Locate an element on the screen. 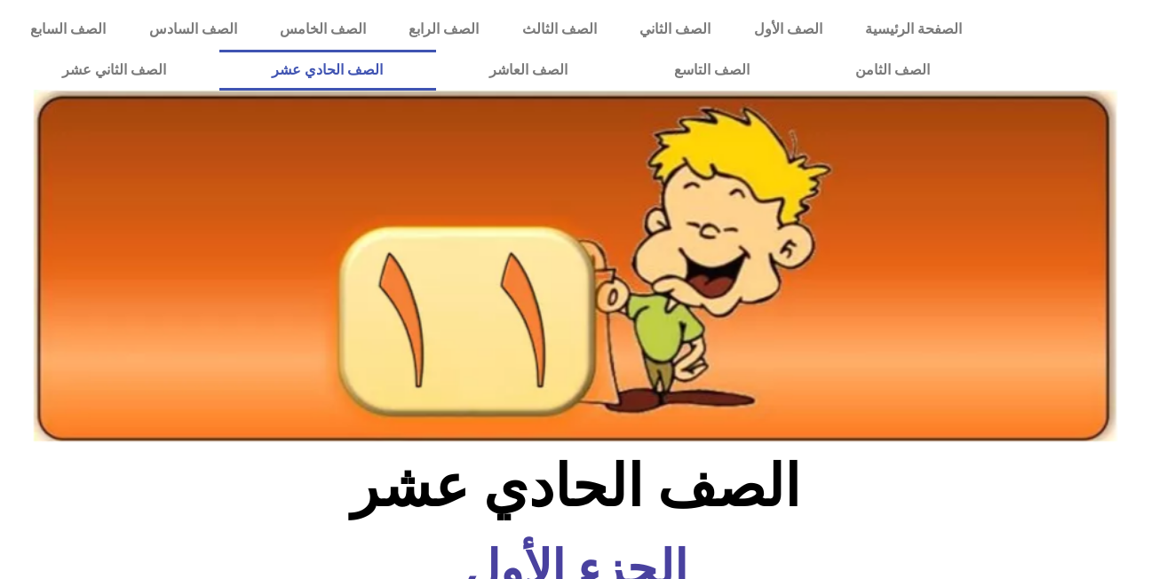 The image size is (1151, 579). a: الصف السابع is located at coordinates (68, 29).